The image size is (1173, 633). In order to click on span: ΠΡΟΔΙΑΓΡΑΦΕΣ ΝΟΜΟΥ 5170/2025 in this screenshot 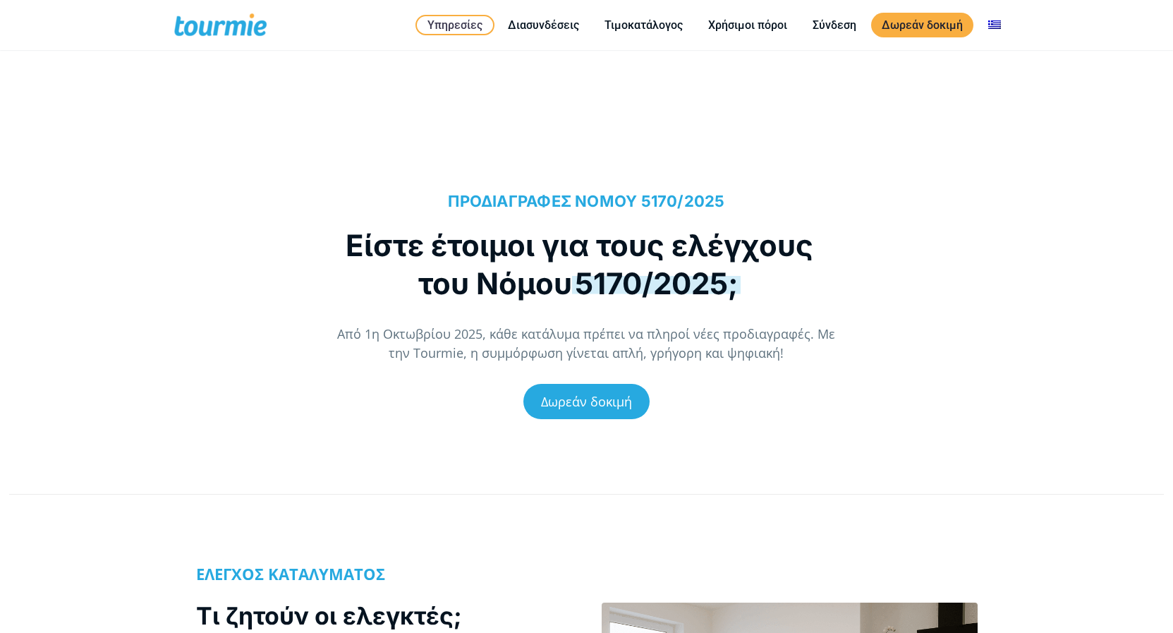, I will do `click(586, 201)`.